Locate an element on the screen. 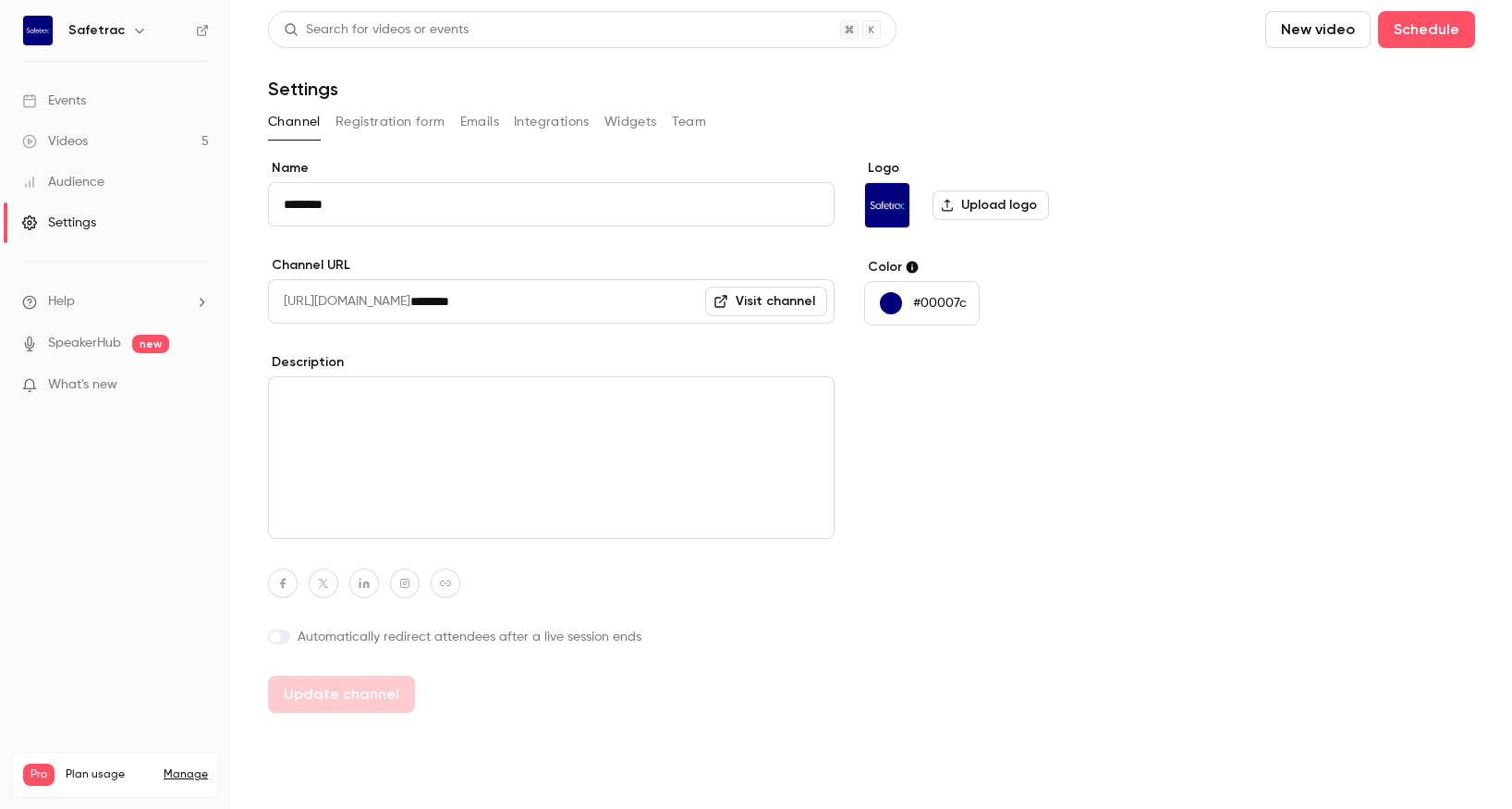 This screenshot has width=1512, height=809. span: Pro is located at coordinates (39, 775).